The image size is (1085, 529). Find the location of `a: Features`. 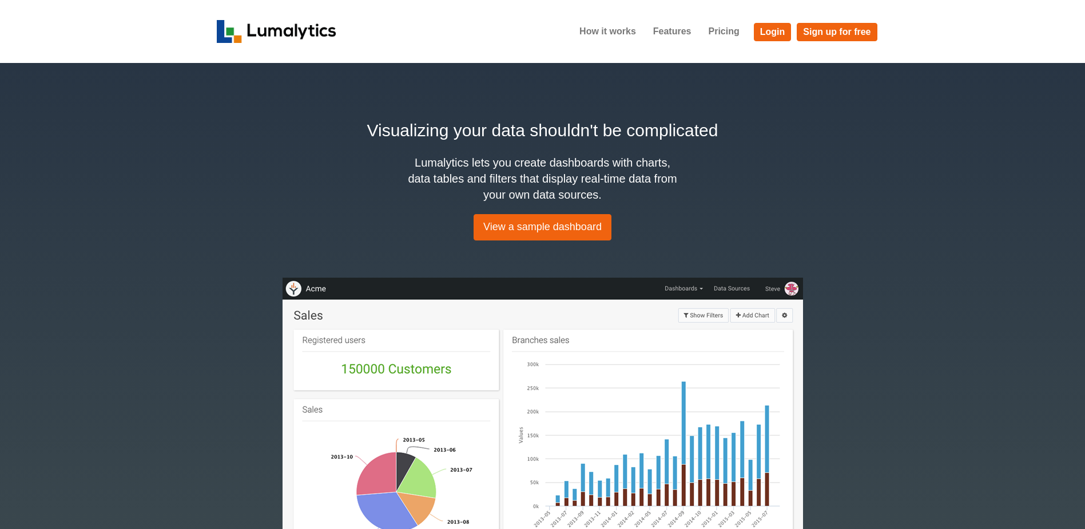

a: Features is located at coordinates (672, 31).